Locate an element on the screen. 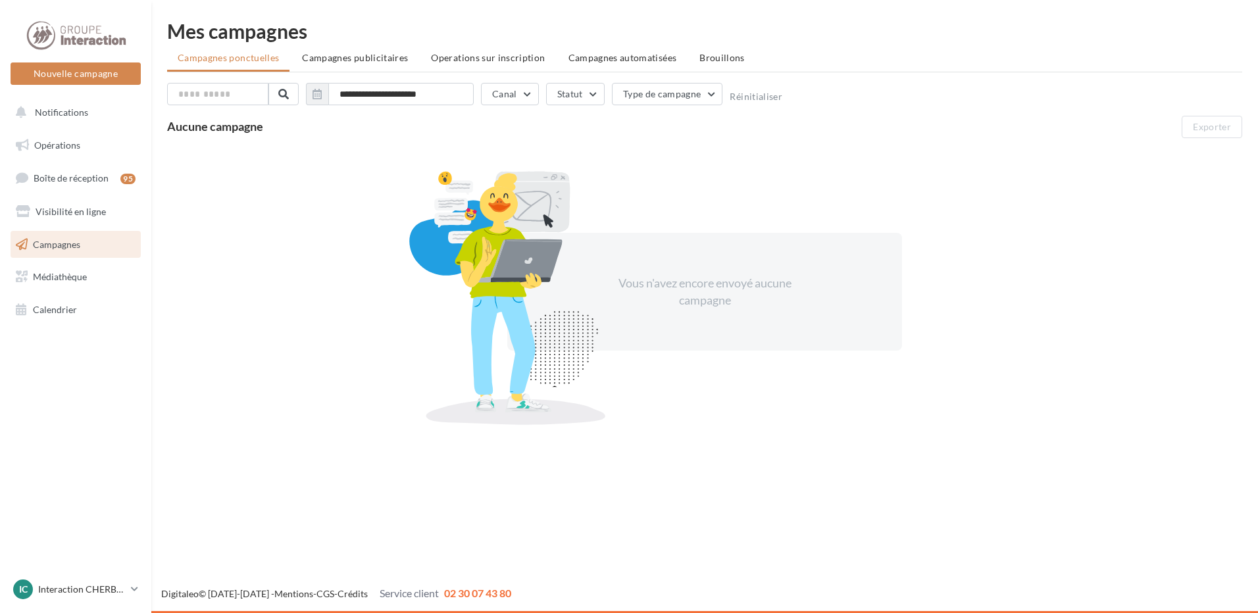 This screenshot has width=1258, height=613. a: Mentions is located at coordinates (294, 594).